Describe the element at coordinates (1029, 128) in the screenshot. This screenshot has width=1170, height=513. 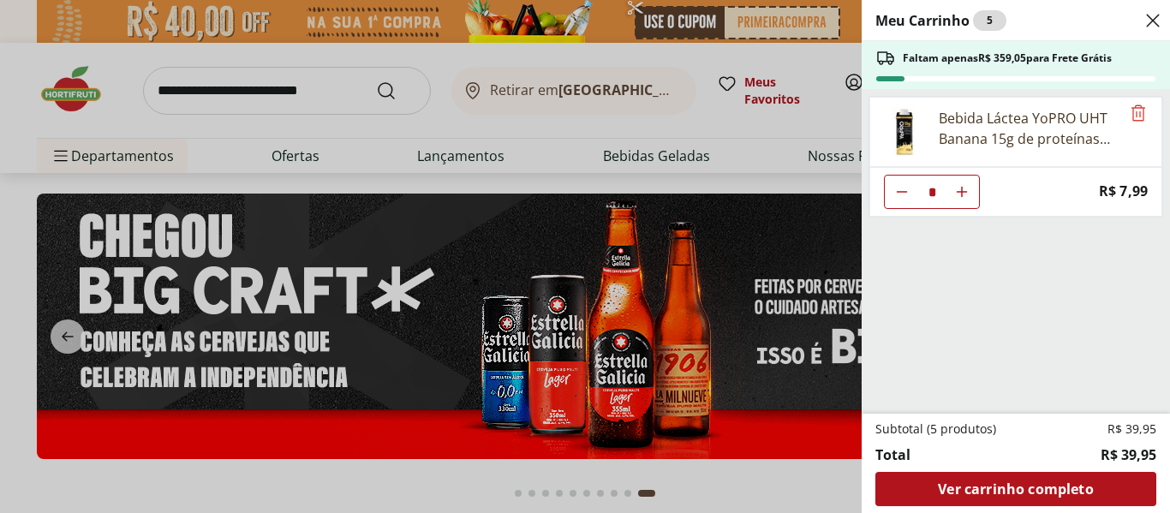
I see `div: Bebida Láctea YoPRO UHT Banana 15g de proteínas 250ml` at that location.